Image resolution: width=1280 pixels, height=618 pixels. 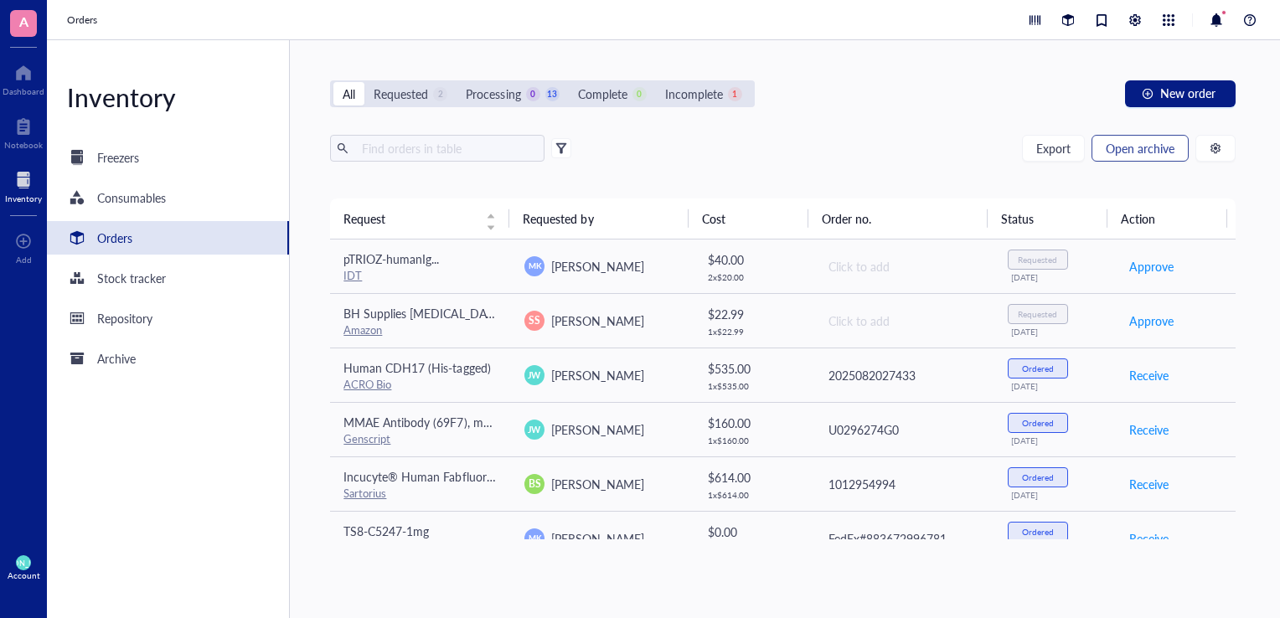 I want to click on div: 2025082027433, so click(x=905, y=375).